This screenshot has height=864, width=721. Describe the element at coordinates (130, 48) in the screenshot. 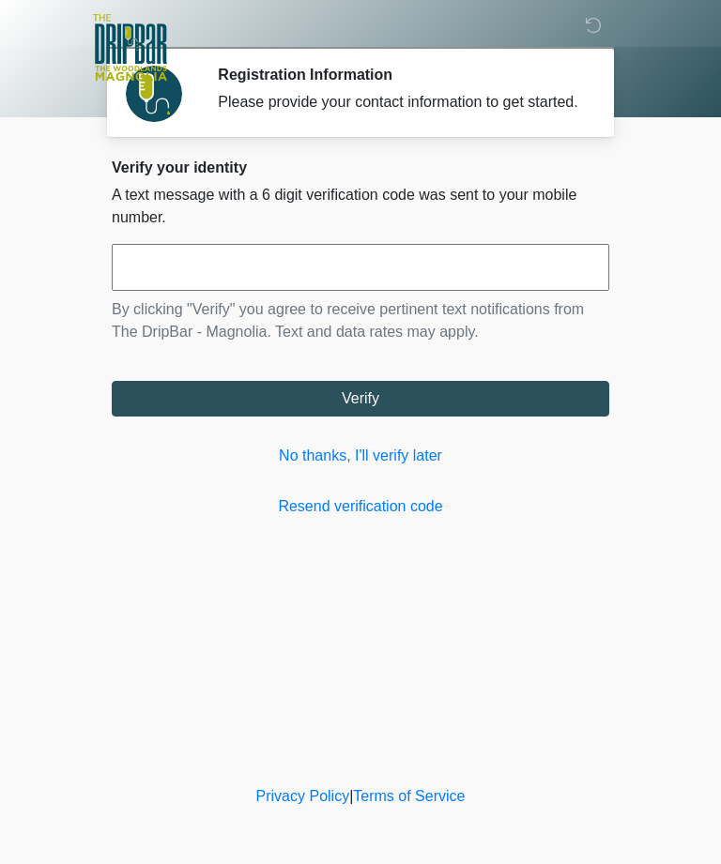

I see `img: The DripBar - Magnolia Logo` at that location.